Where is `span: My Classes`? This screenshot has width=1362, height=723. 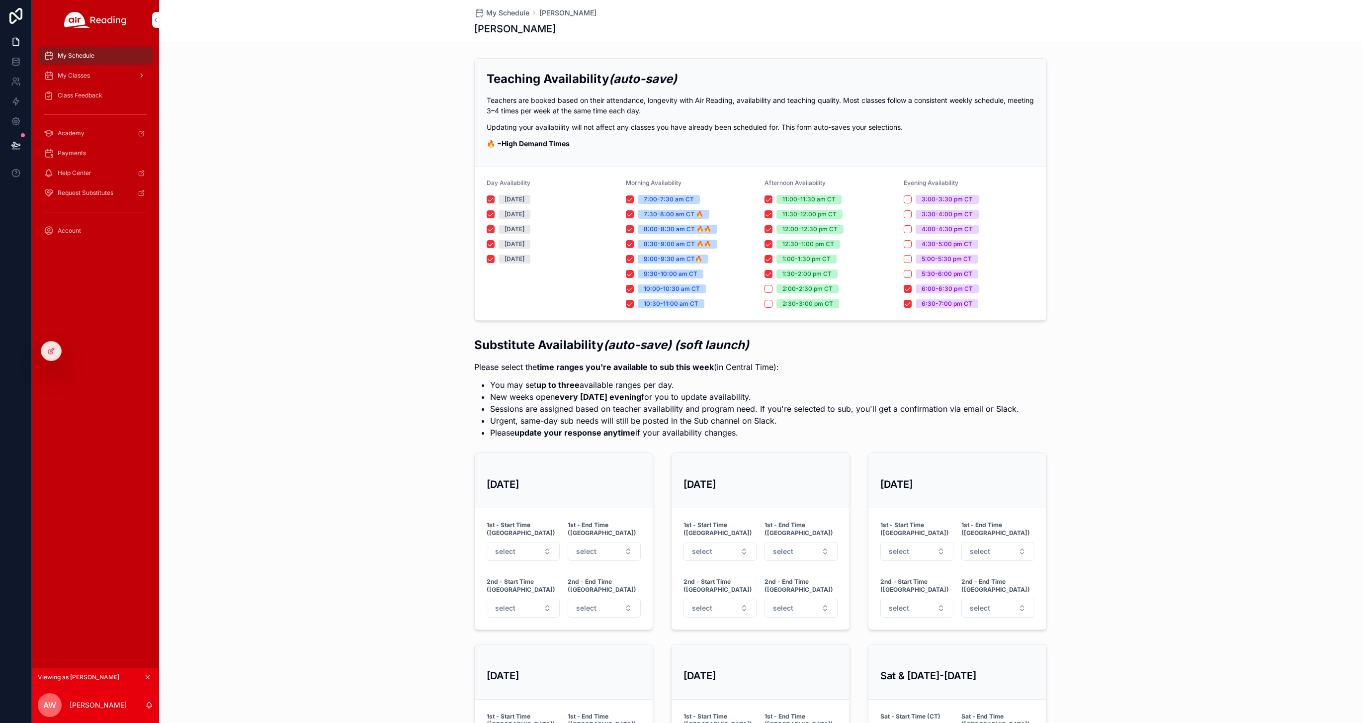 span: My Classes is located at coordinates (74, 76).